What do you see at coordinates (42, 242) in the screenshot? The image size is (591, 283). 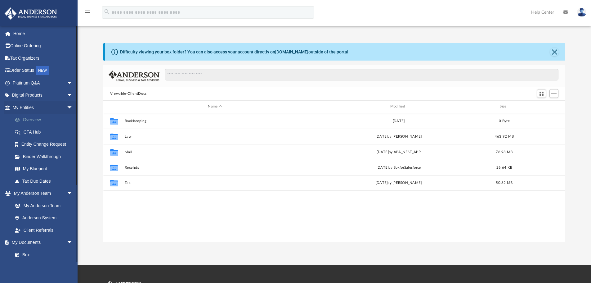 I see `a: My Documentsarrow_drop_down` at bounding box center [42, 242].